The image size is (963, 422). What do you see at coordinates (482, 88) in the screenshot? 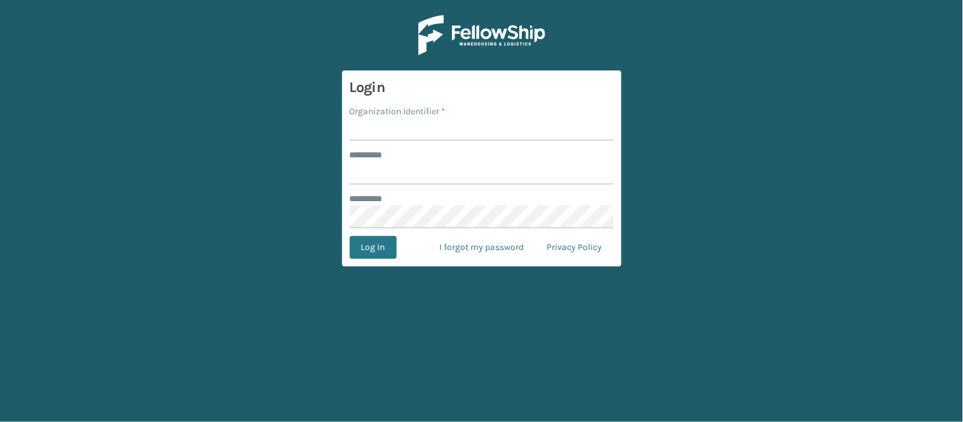
I see `h3: Login` at bounding box center [482, 88].